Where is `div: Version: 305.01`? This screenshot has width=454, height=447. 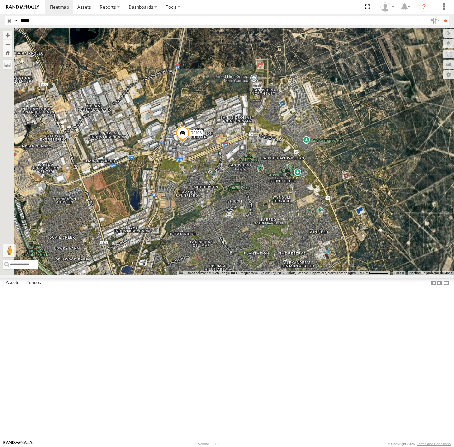
div: Version: 305.01 is located at coordinates (210, 444).